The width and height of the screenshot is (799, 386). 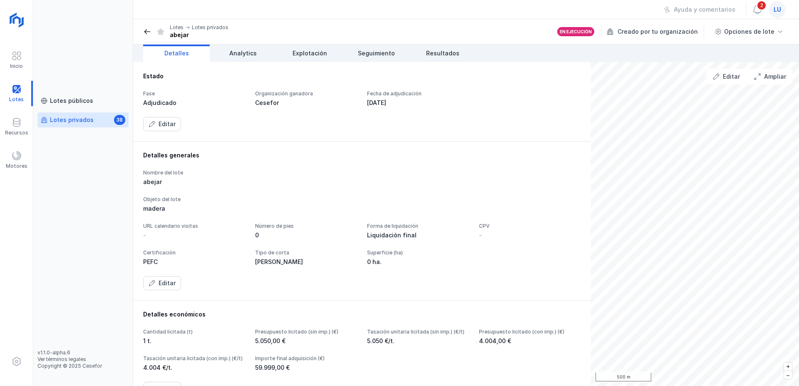 What do you see at coordinates (306, 103) in the screenshot?
I see `div: Cesefor` at bounding box center [306, 103].